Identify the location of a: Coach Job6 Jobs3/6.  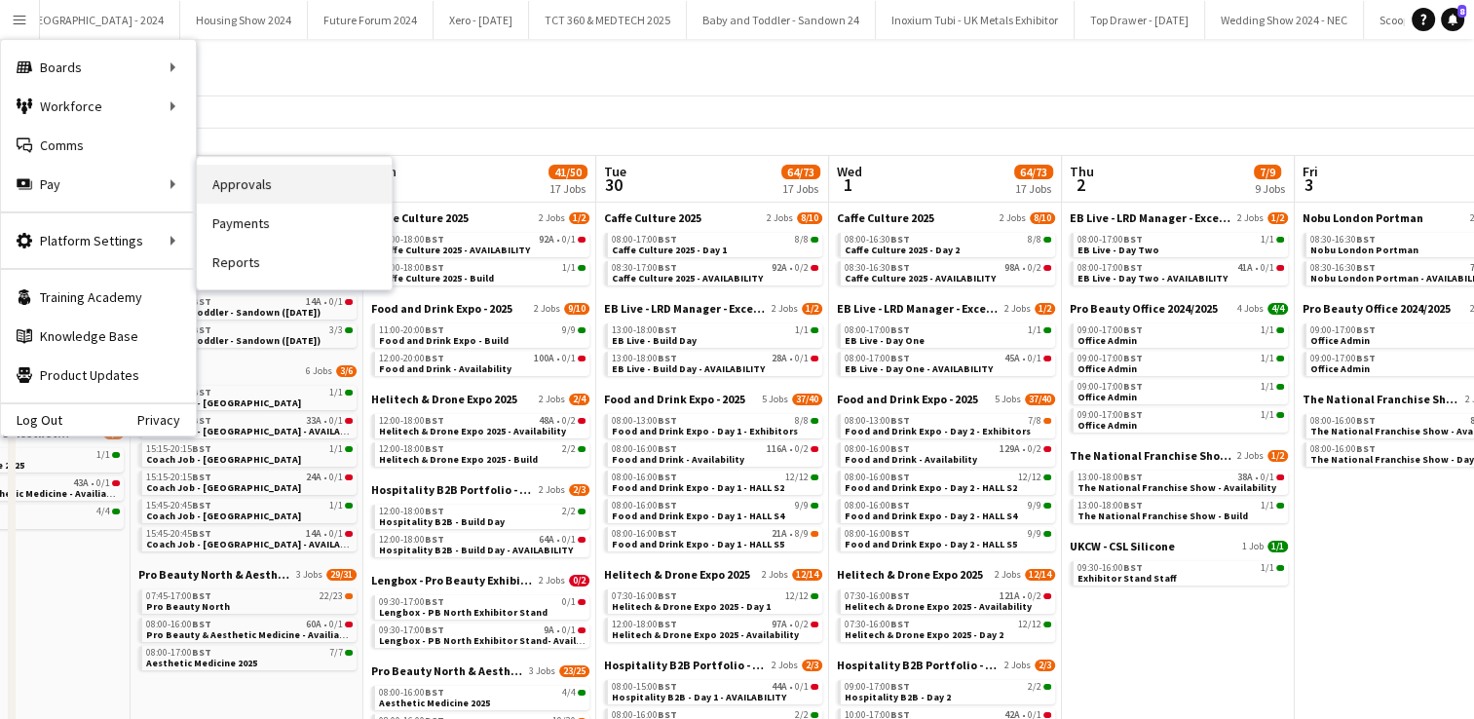
(248, 370).